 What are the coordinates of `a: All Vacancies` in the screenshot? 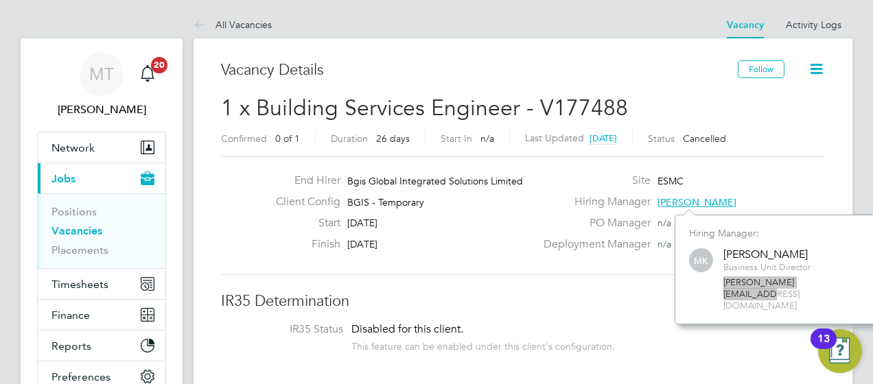 It's located at (233, 25).